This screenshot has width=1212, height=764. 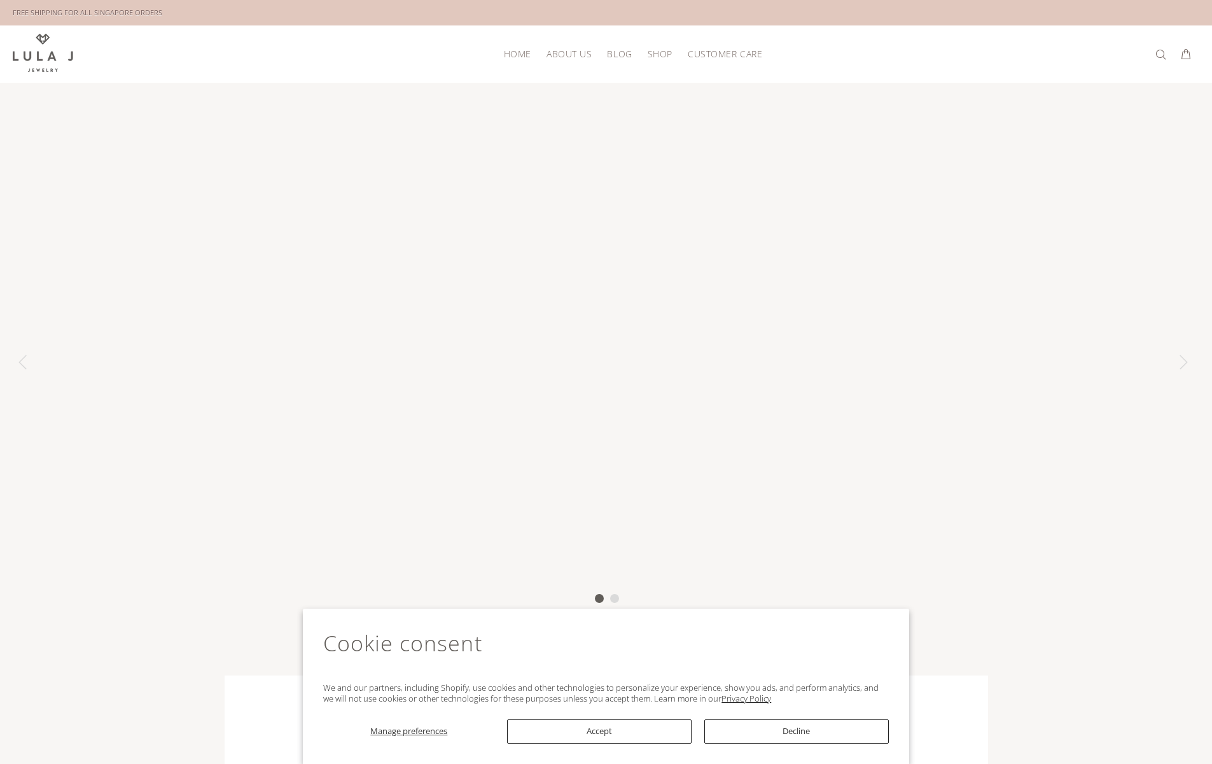 What do you see at coordinates (660, 53) in the screenshot?
I see `a: Shop` at bounding box center [660, 53].